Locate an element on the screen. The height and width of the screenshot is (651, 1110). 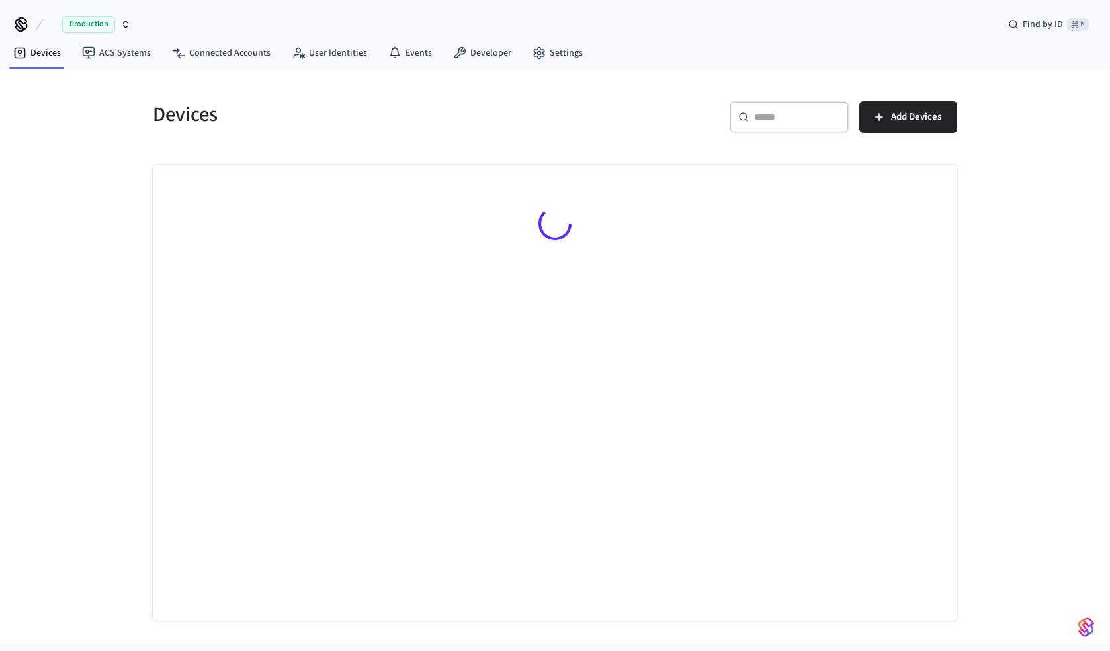
button: Add Devices is located at coordinates (908, 117).